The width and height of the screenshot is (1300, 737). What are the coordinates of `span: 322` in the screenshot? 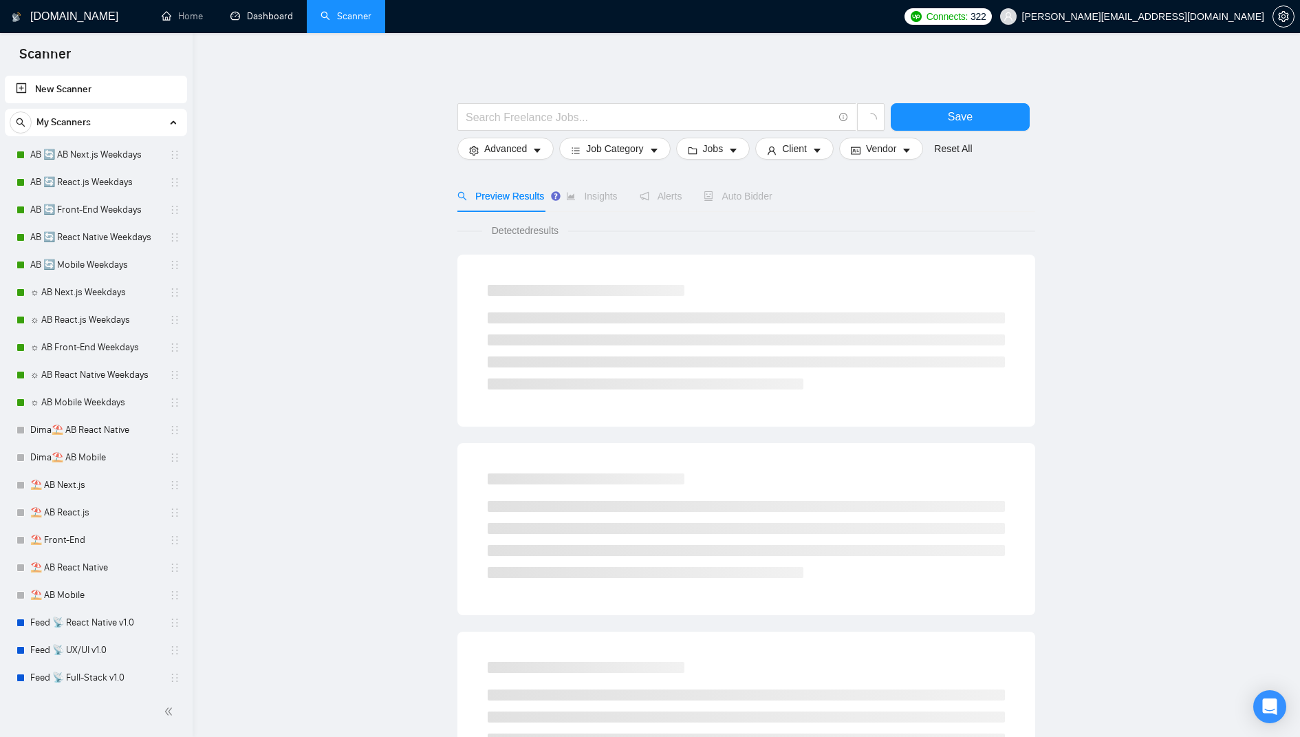 It's located at (978, 17).